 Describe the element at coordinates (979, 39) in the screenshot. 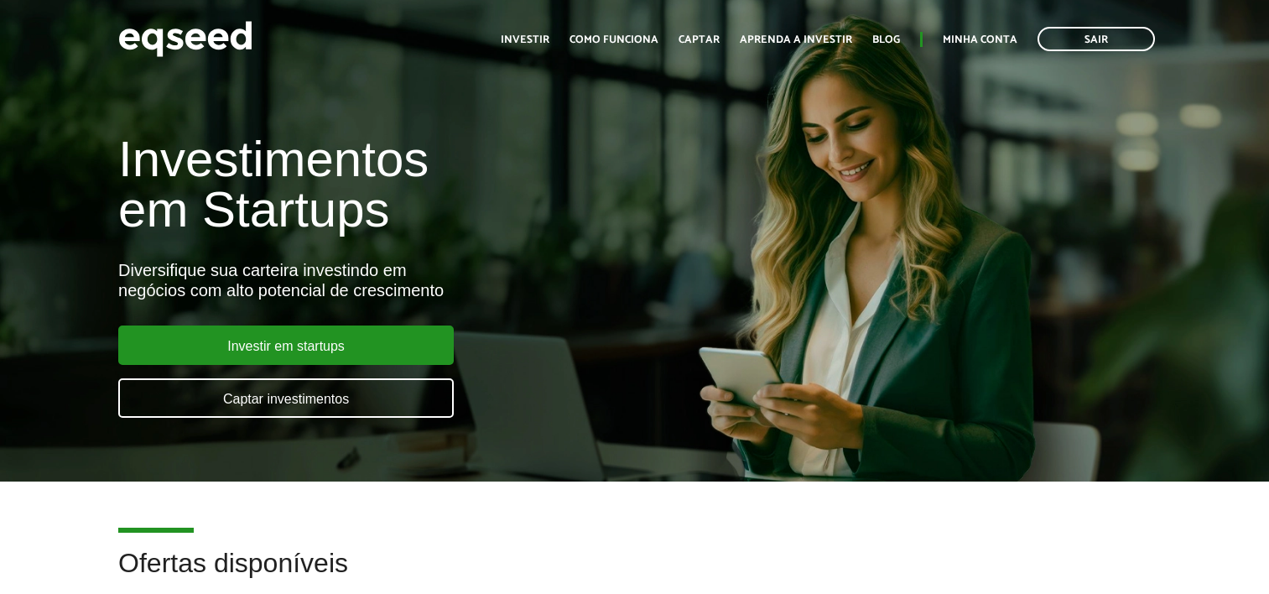

I see `a: Minha conta` at that location.